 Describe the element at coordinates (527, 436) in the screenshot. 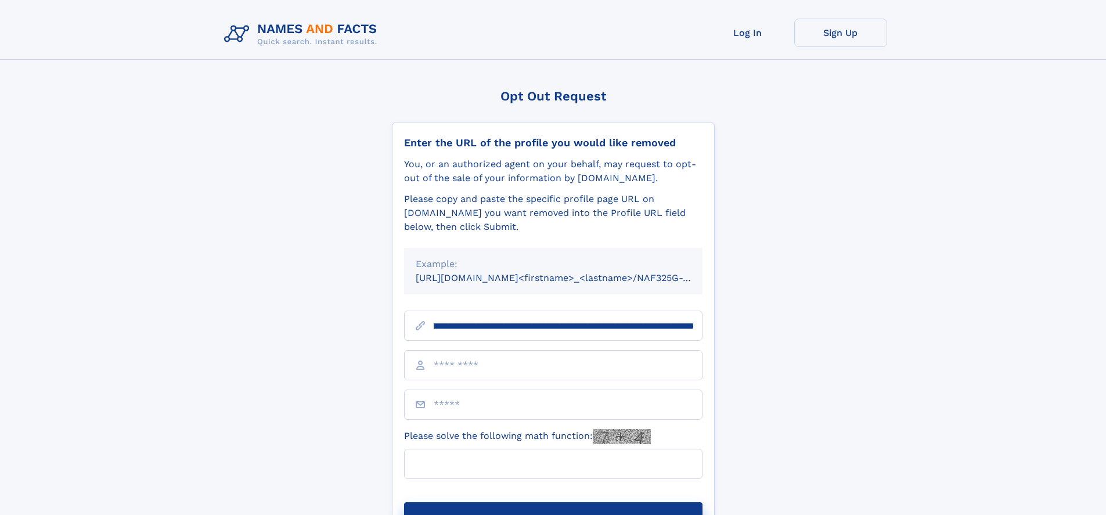

I see `label: Please solve the following math function:` at that location.